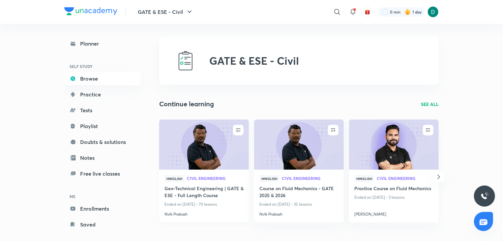  I want to click on img: avatar, so click(368, 12).